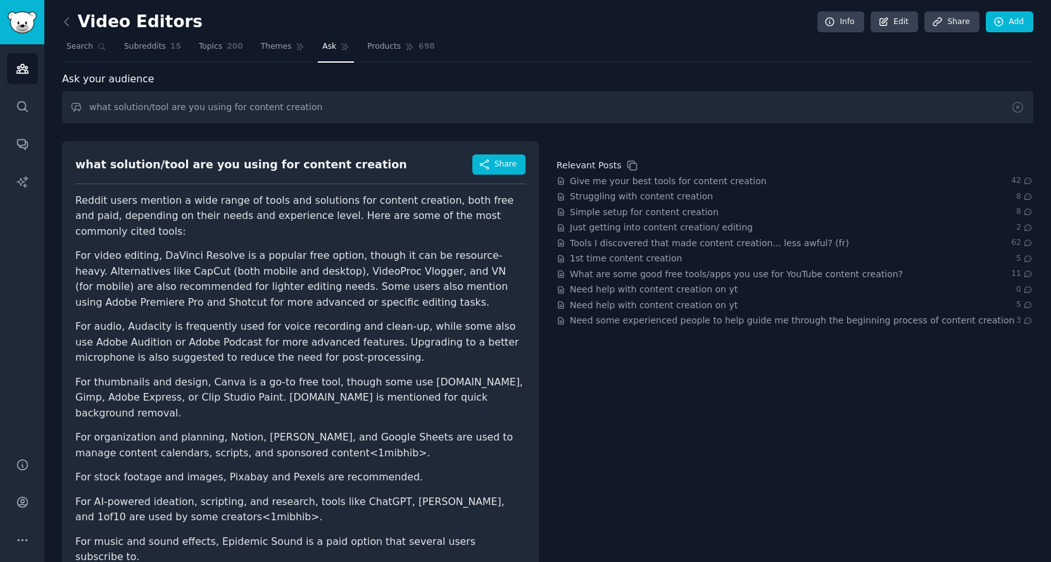 The image size is (1051, 562). Describe the element at coordinates (1024, 228) in the screenshot. I see `span: 2` at that location.